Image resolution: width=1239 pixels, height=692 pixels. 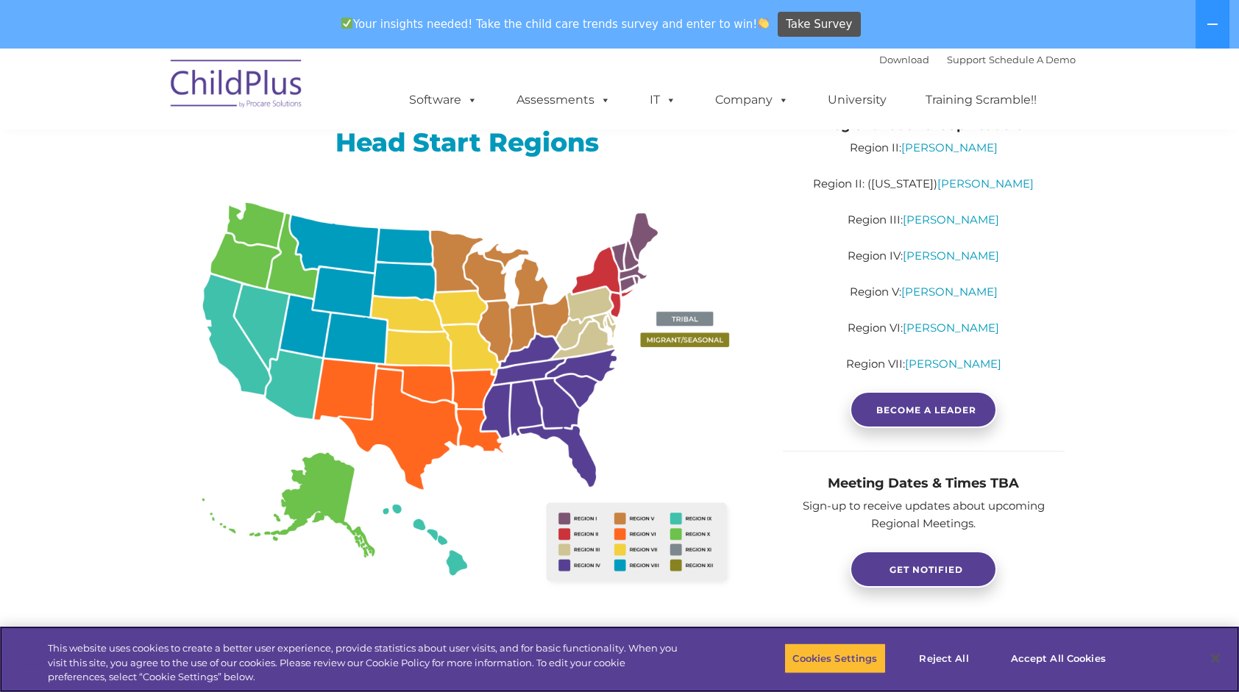 What do you see at coordinates (904, 60) in the screenshot?
I see `a: Download` at bounding box center [904, 60].